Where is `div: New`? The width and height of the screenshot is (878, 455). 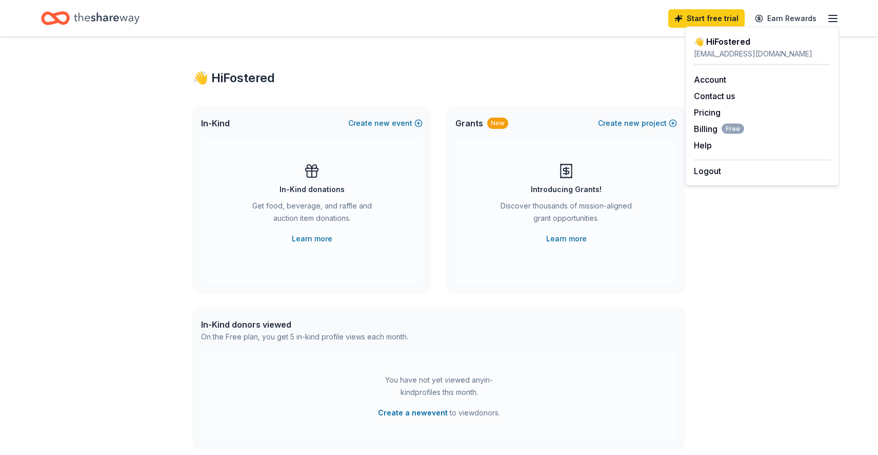
div: New is located at coordinates (498, 123).